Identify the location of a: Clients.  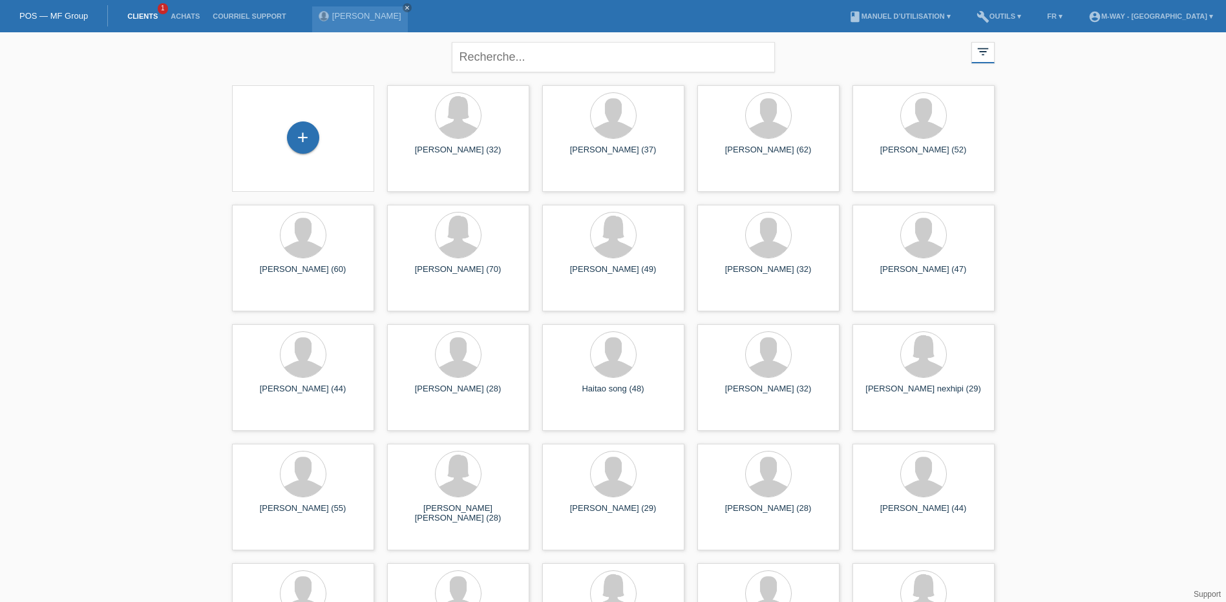
(142, 16).